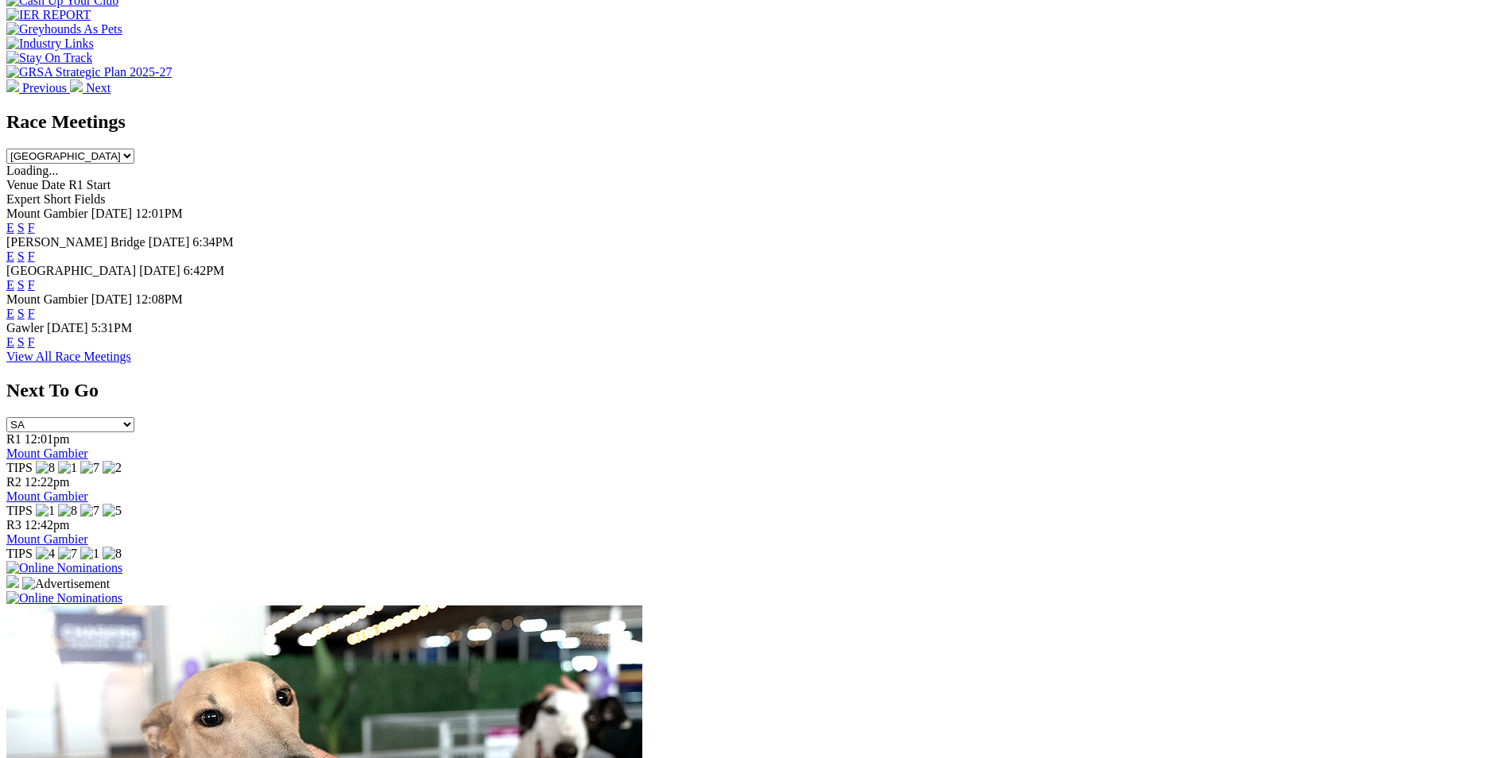 Image resolution: width=1508 pixels, height=758 pixels. I want to click on span: 12:08PM, so click(159, 299).